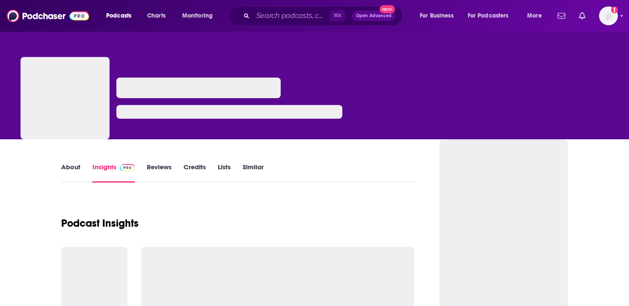 This screenshot has height=306, width=629. I want to click on input: Search podcasts, credits, & more..., so click(291, 16).